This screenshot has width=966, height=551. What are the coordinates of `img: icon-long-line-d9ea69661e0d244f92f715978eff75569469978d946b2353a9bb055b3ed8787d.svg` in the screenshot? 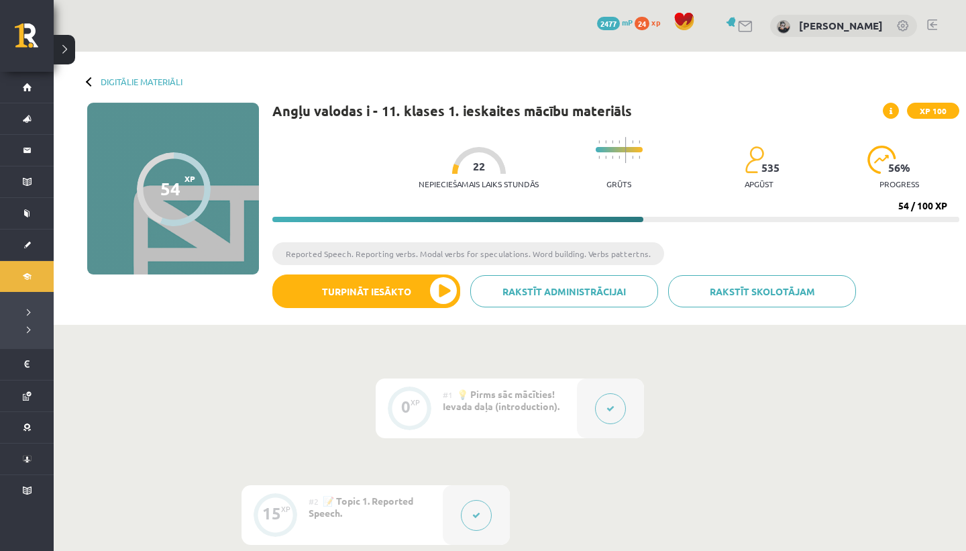 It's located at (626, 150).